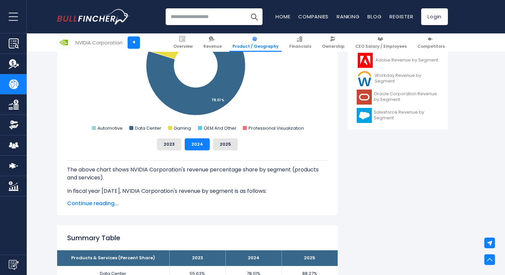 Image resolution: width=505 pixels, height=275 pixels. I want to click on a: Companies, so click(313, 16).